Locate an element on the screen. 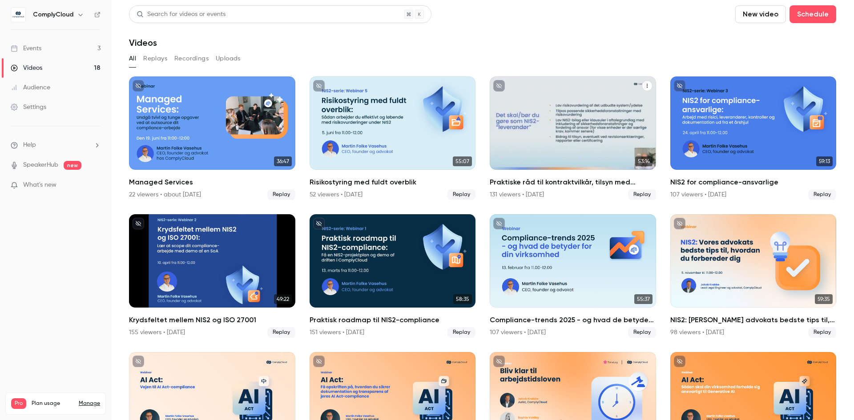 This screenshot has width=854, height=420. h2: Praktiske råd til kontraktvilkår, tilsyn med leverandører og styring af risici i forsyningskæden ... is located at coordinates (573, 182).